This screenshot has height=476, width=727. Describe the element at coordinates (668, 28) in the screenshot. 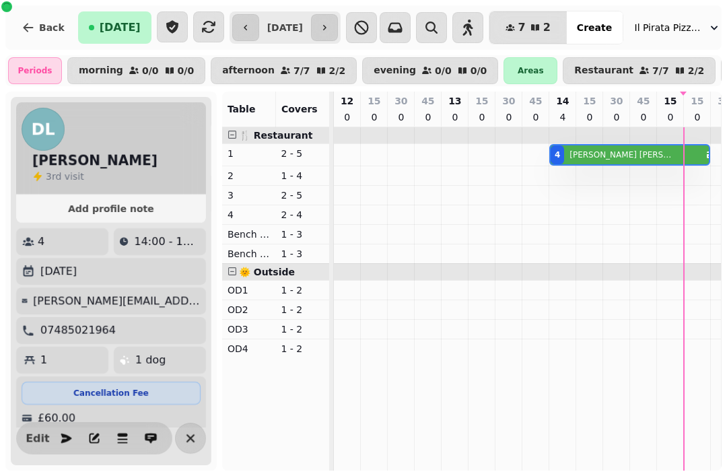

I see `span: Il Pirata Pizzata` at that location.